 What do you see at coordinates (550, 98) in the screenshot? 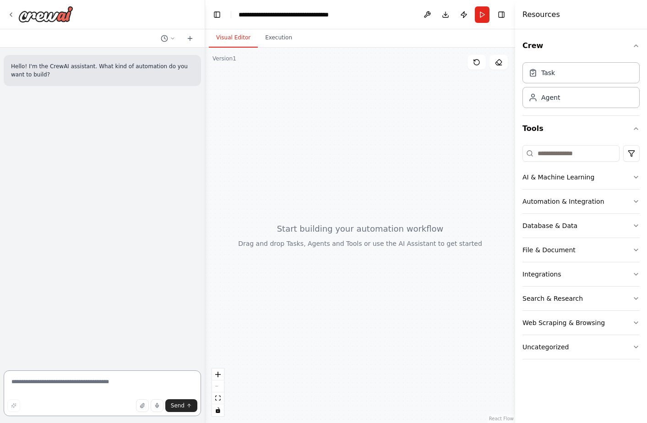
I see `div: Agent` at bounding box center [550, 98].